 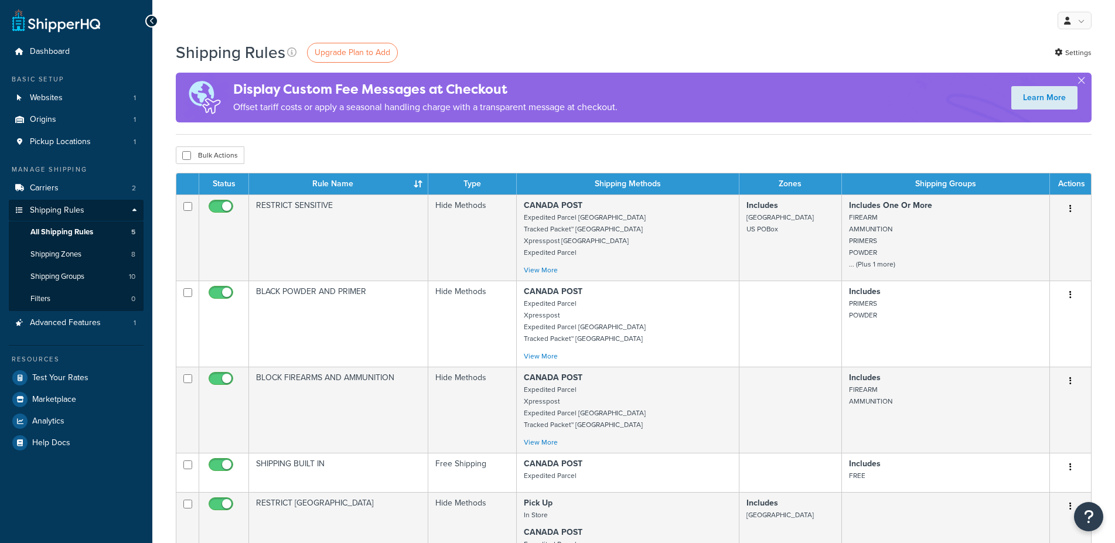 What do you see at coordinates (133, 232) in the screenshot?
I see `span: 5` at bounding box center [133, 232].